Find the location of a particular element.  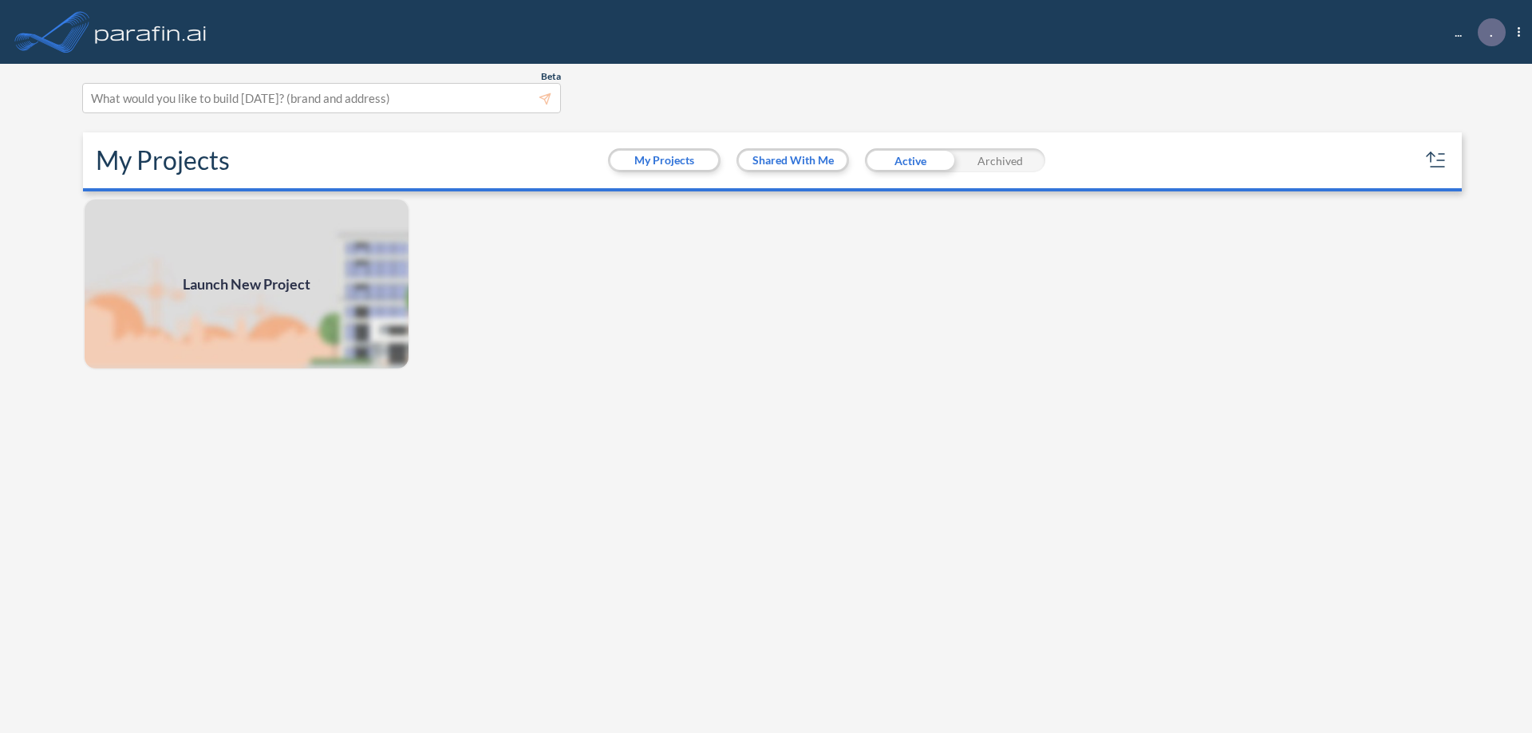

img: logo is located at coordinates (151, 32).